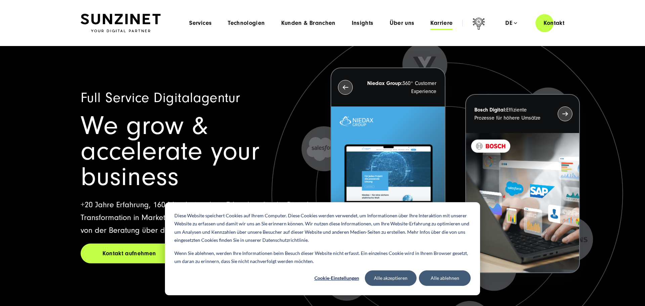 This screenshot has height=306, width=645. I want to click on span: Technologien, so click(246, 23).